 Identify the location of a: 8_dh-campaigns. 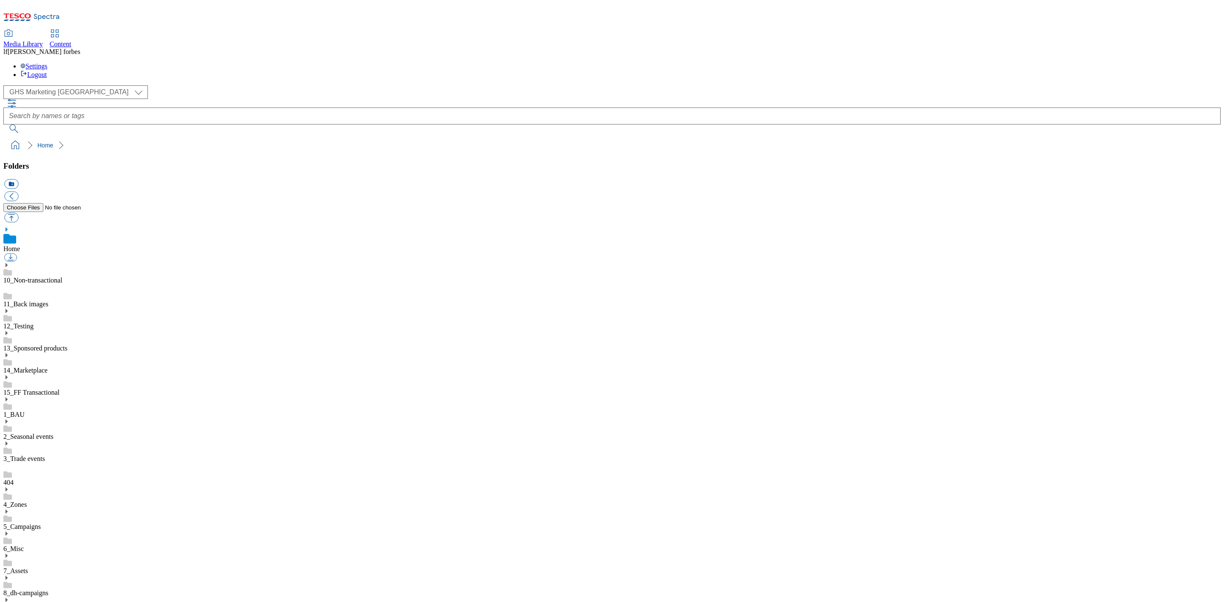
(26, 593).